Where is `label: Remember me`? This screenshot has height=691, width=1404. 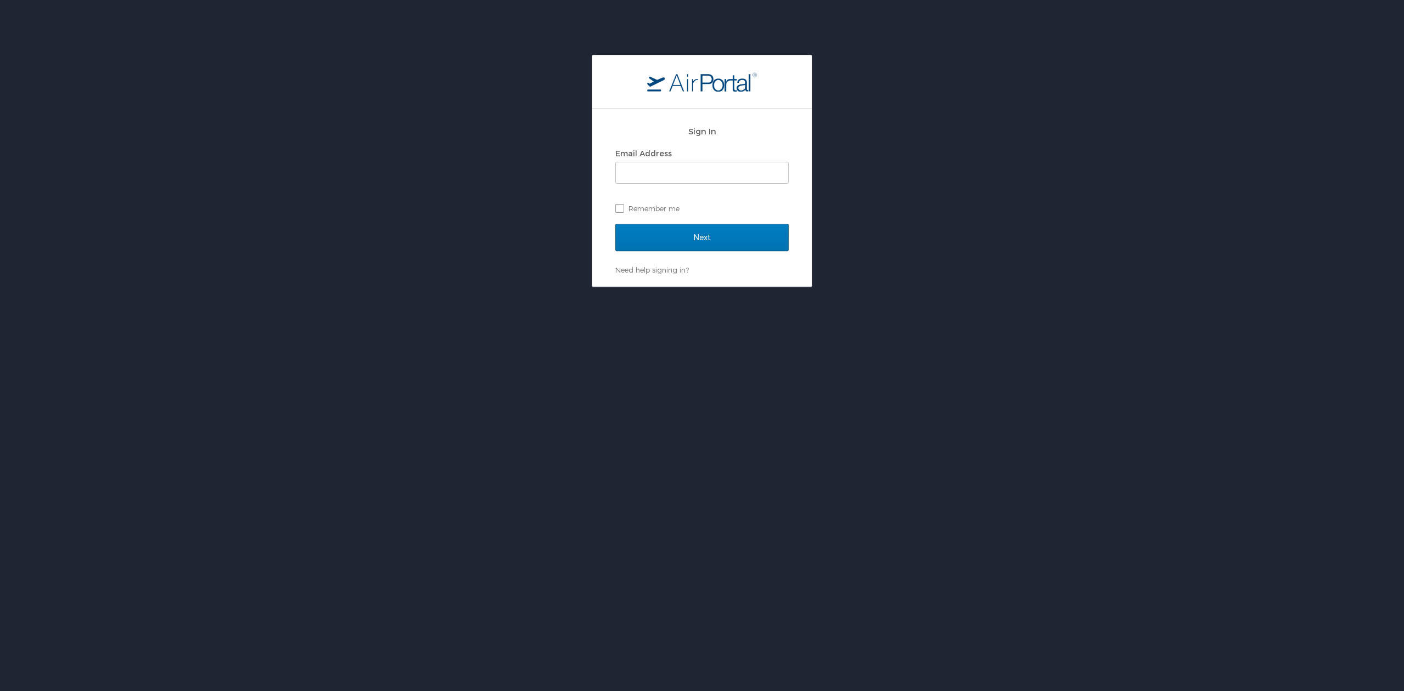
label: Remember me is located at coordinates (702, 208).